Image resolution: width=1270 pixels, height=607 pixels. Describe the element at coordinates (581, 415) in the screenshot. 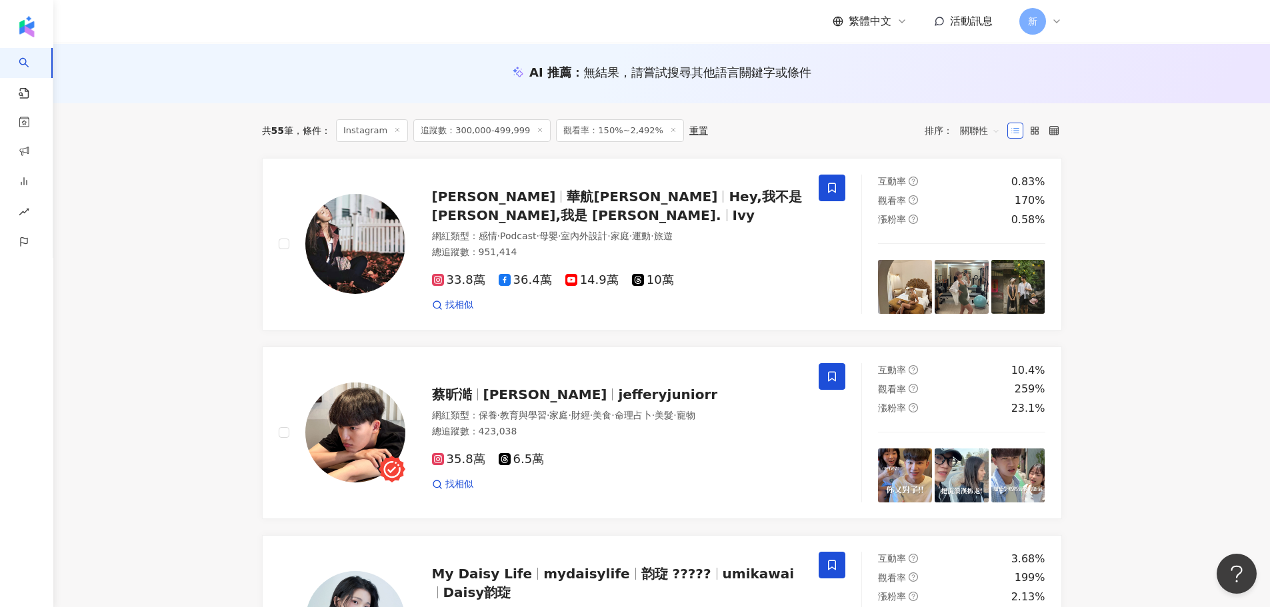

I see `span: 財經` at that location.